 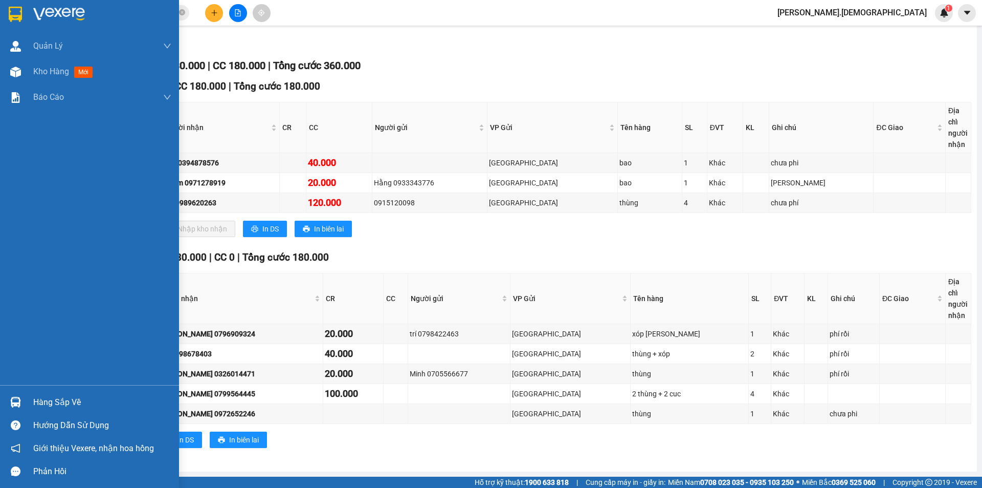 What do you see at coordinates (929, 482) in the screenshot?
I see `span: copyright` at bounding box center [929, 482].